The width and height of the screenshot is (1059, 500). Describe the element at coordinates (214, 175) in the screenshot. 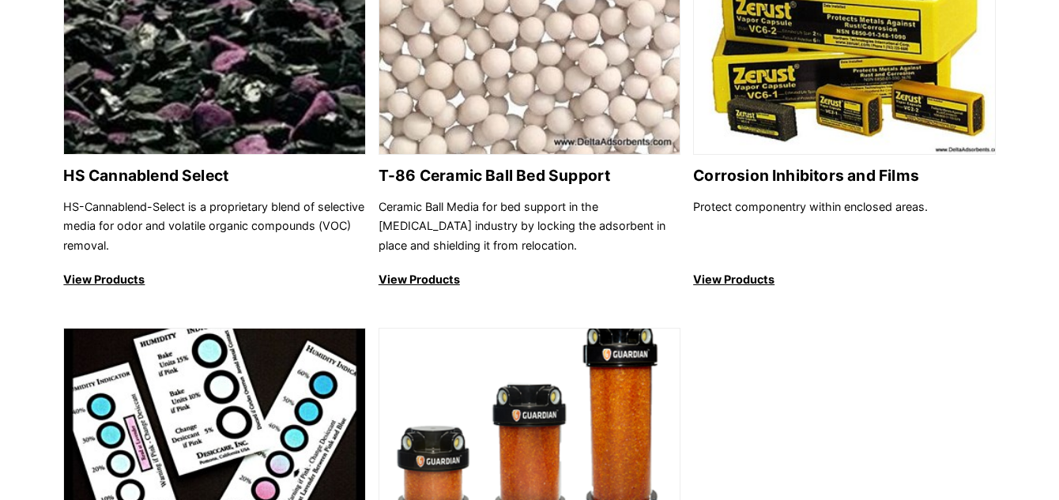

I see `h2: HS Cannablend Select` at that location.